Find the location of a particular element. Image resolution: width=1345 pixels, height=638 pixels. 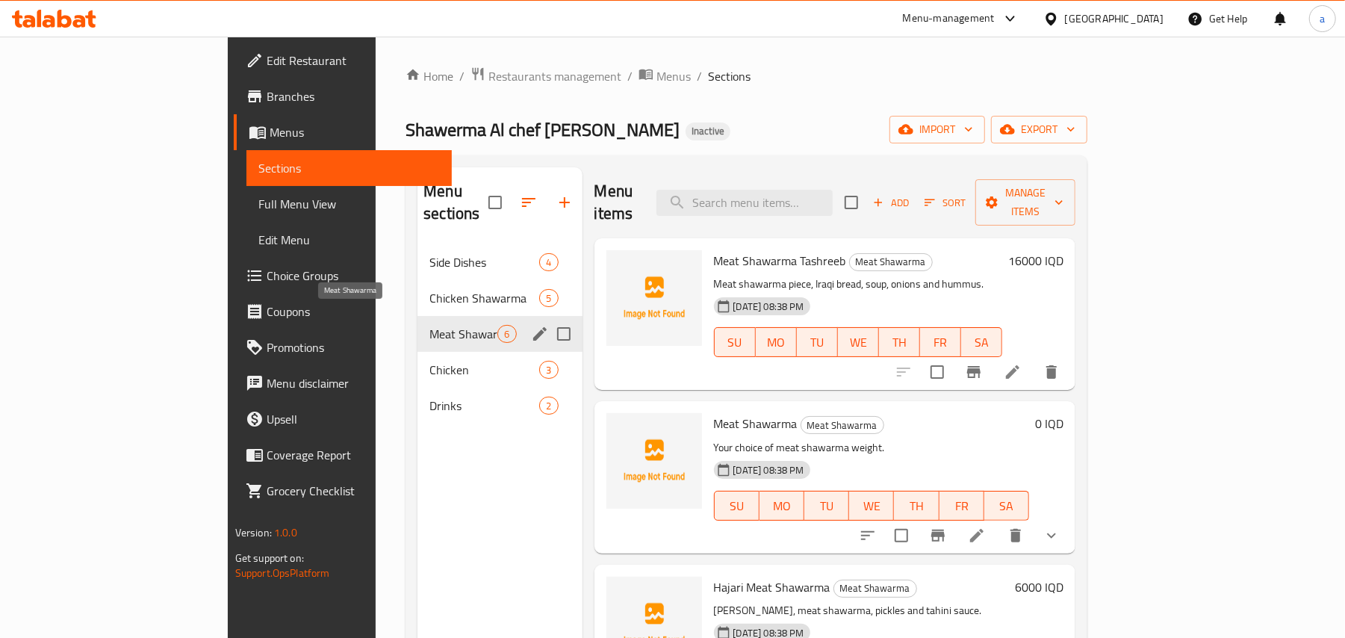

button: show more is located at coordinates (1052, 536).